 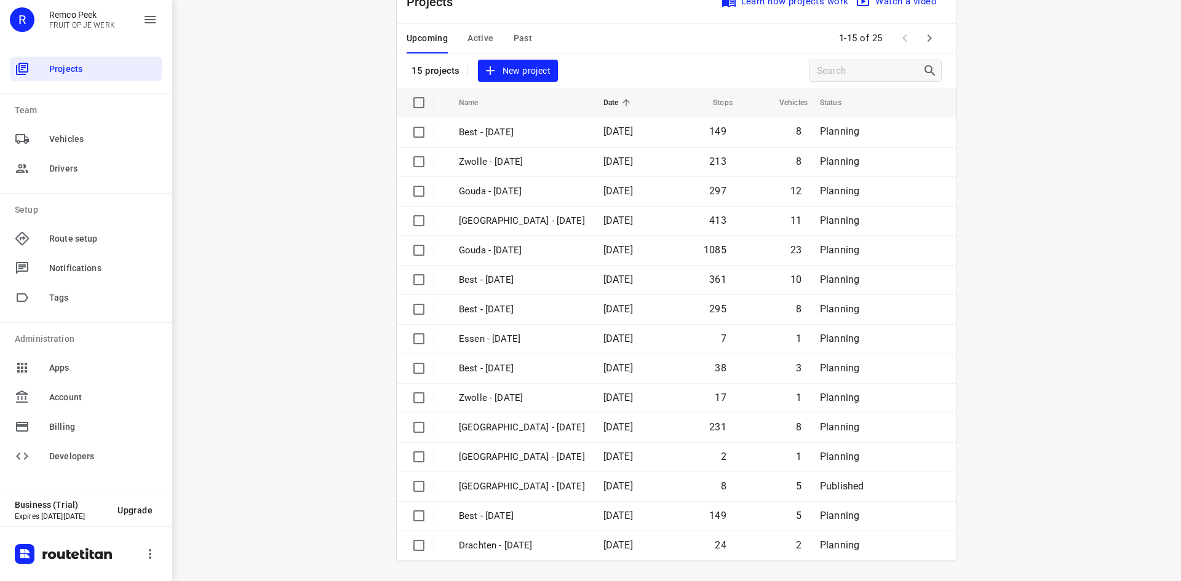 I want to click on span: Previous Page, so click(x=905, y=38).